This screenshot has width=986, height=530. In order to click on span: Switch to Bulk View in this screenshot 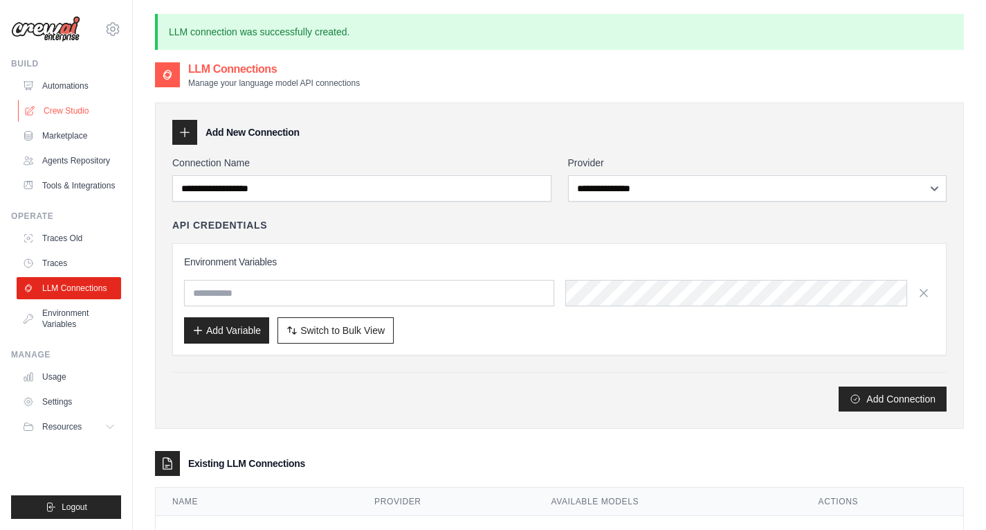, I will do `click(343, 330)`.